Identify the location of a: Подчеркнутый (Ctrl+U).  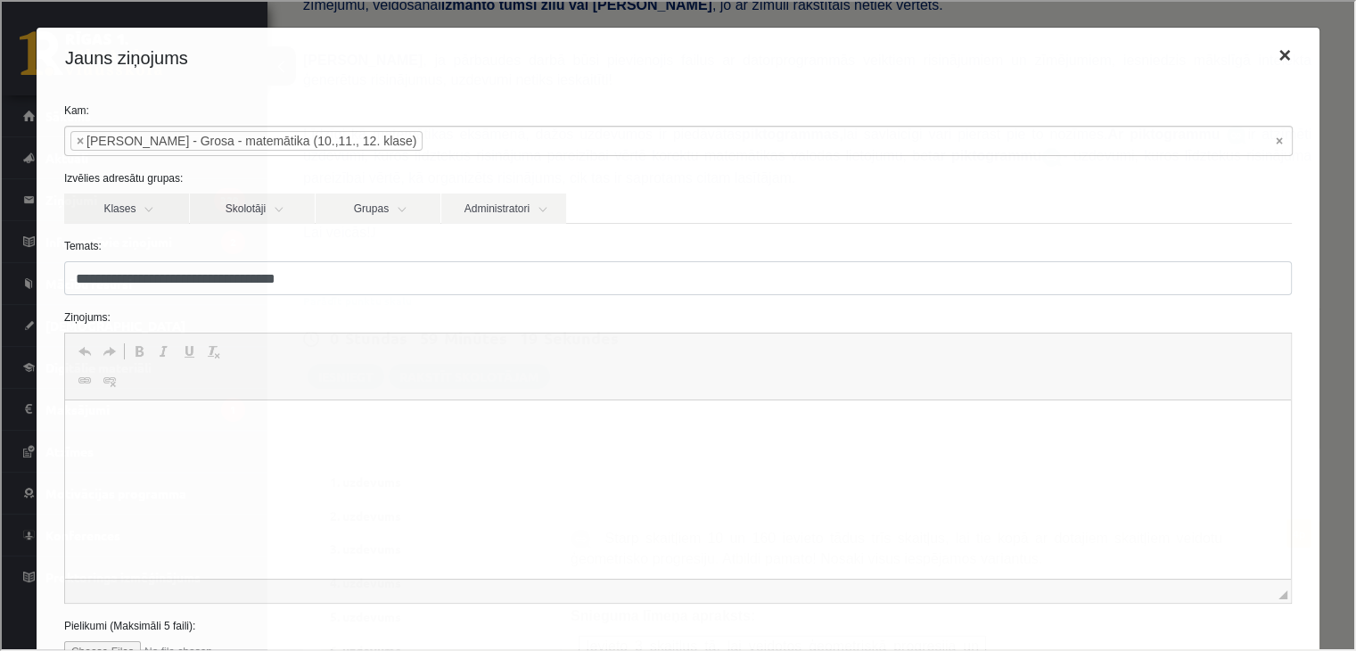
(187, 349).